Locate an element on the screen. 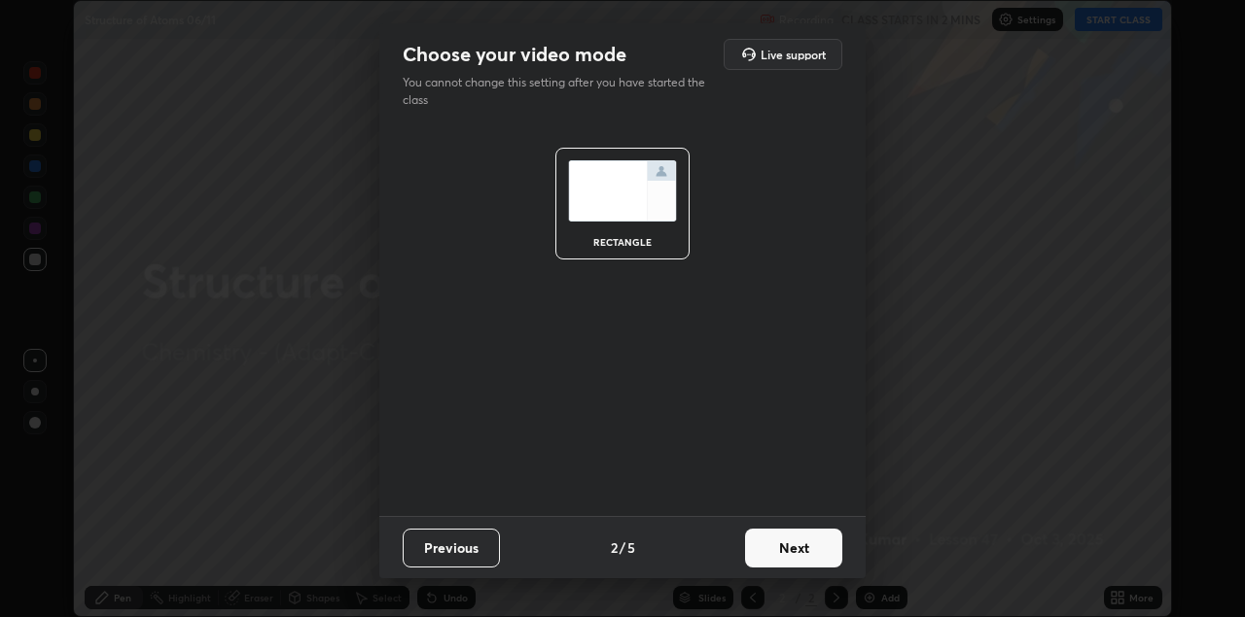 This screenshot has height=617, width=1245. h2: Choose your video mode is located at coordinates (514, 54).